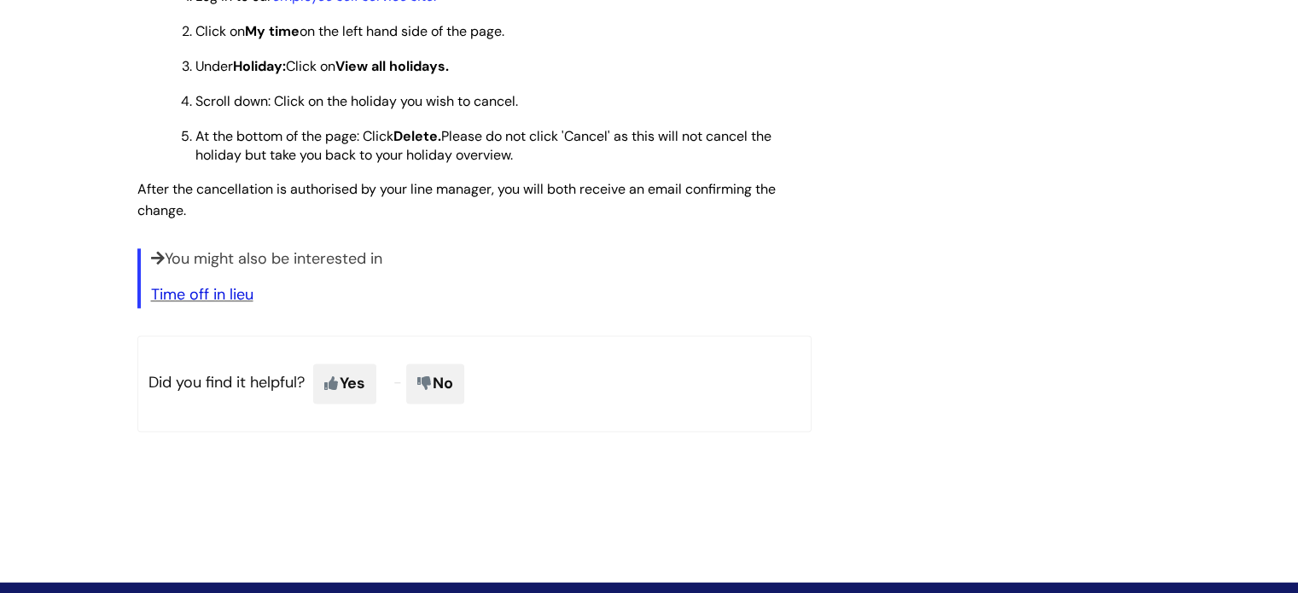 The image size is (1298, 593). I want to click on strong: My time, so click(272, 31).